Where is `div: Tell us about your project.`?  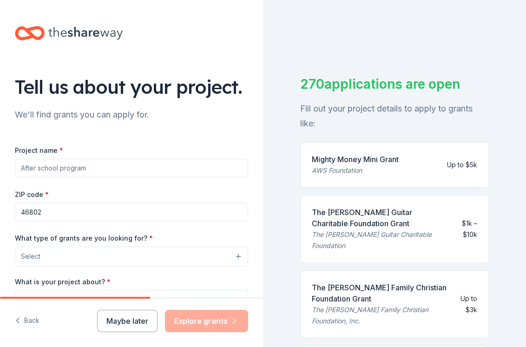
div: Tell us about your project. is located at coordinates (131, 87).